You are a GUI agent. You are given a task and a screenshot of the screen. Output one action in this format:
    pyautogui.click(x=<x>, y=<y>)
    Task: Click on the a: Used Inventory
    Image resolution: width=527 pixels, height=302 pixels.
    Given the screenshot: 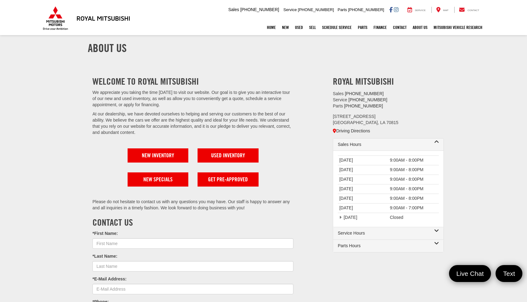 What is the action you would take?
    pyautogui.click(x=228, y=156)
    